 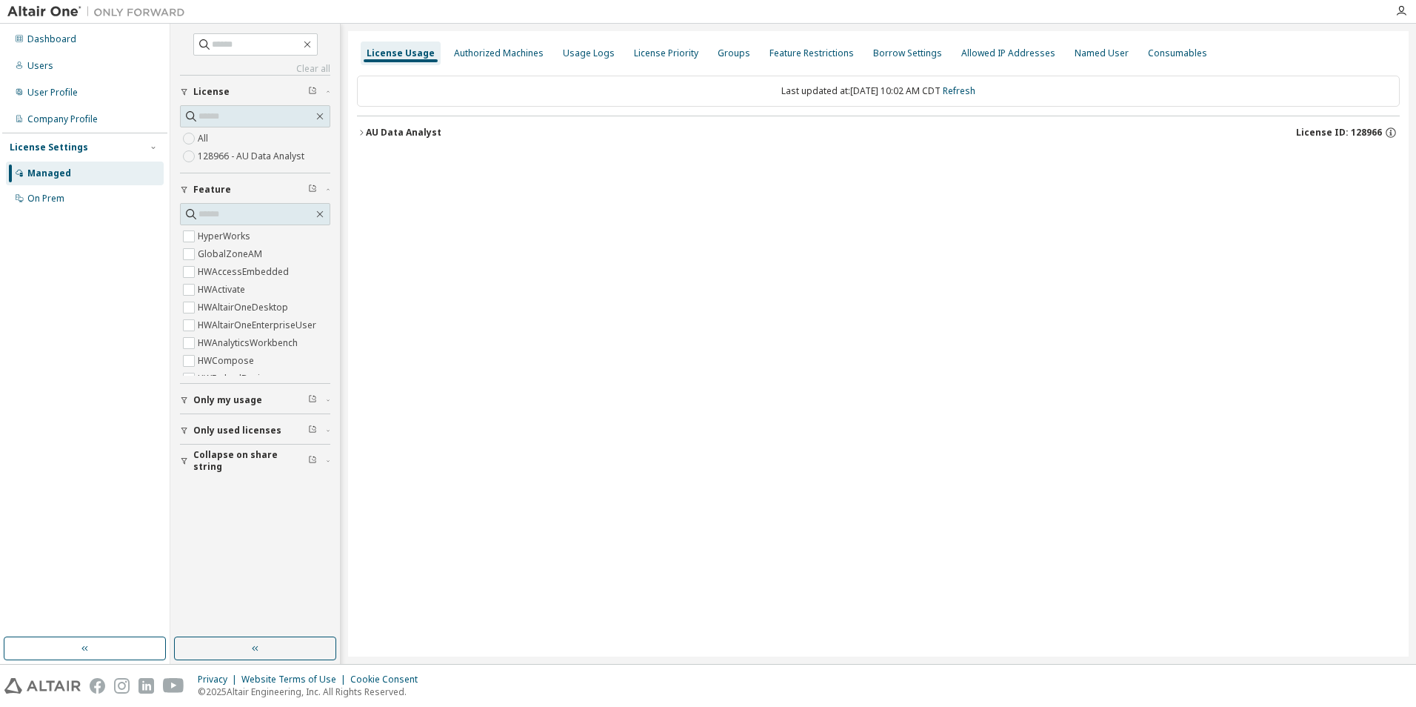 What do you see at coordinates (388, 679) in the screenshot?
I see `div: Cookie Consent` at bounding box center [388, 679].